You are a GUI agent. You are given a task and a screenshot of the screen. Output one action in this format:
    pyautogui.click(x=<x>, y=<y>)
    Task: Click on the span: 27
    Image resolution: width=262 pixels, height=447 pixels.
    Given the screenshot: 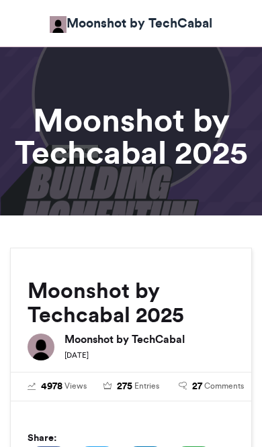 What is the action you would take?
    pyautogui.click(x=197, y=386)
    